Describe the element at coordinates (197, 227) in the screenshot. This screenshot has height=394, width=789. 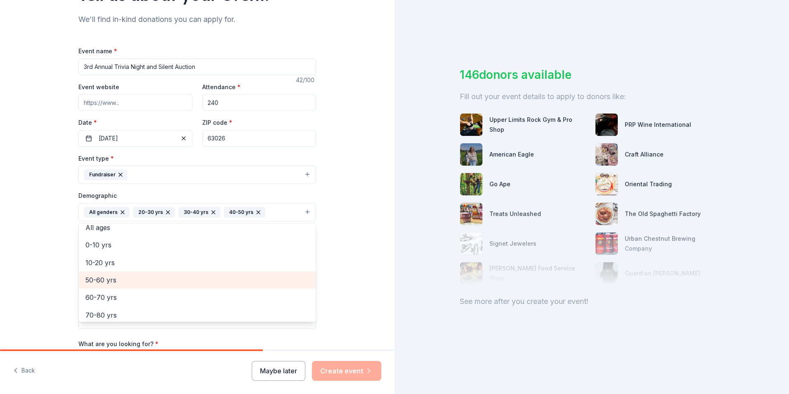
I see `span: All ages` at that location.